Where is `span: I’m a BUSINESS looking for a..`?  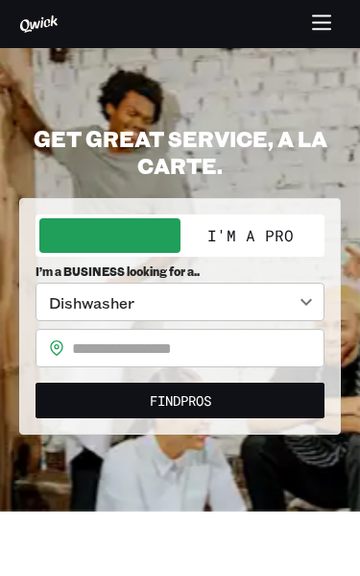
span: I’m a BUSINESS looking for a.. is located at coordinates (180, 271).